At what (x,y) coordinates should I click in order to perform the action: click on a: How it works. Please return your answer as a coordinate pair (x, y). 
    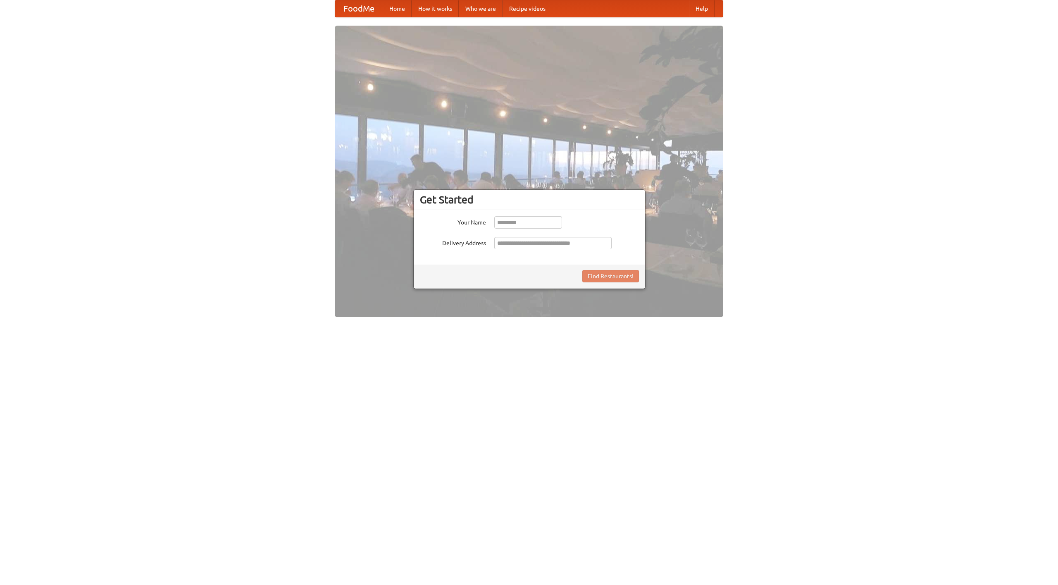
    Looking at the image, I should click on (435, 9).